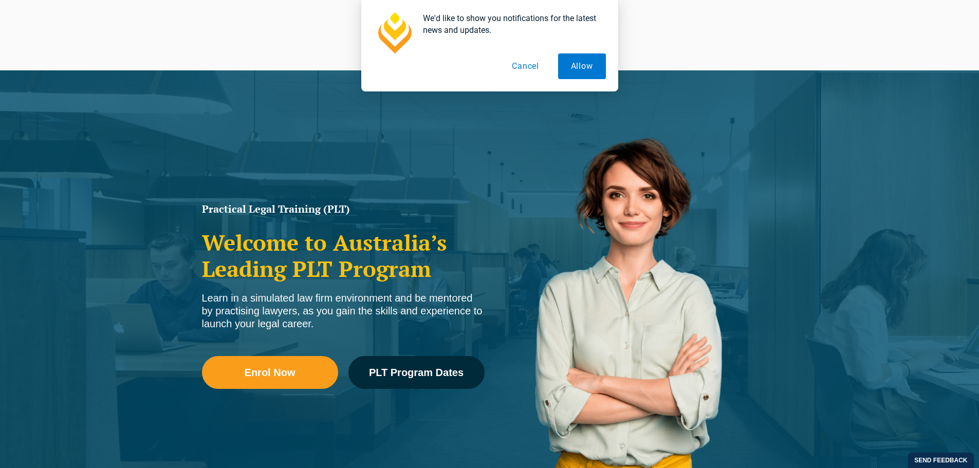 The width and height of the screenshot is (979, 468). What do you see at coordinates (416, 373) in the screenshot?
I see `a: PLT Program Dates` at bounding box center [416, 373].